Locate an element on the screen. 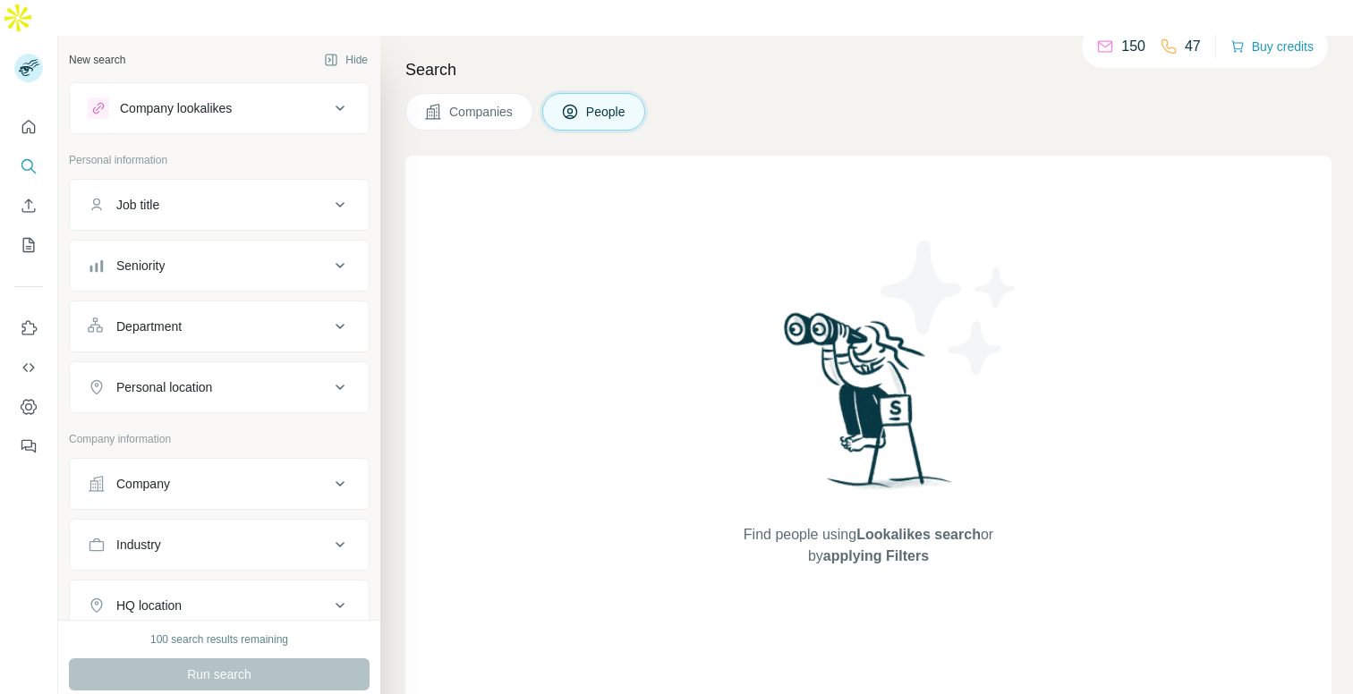  div: HQ location is located at coordinates (149, 606).